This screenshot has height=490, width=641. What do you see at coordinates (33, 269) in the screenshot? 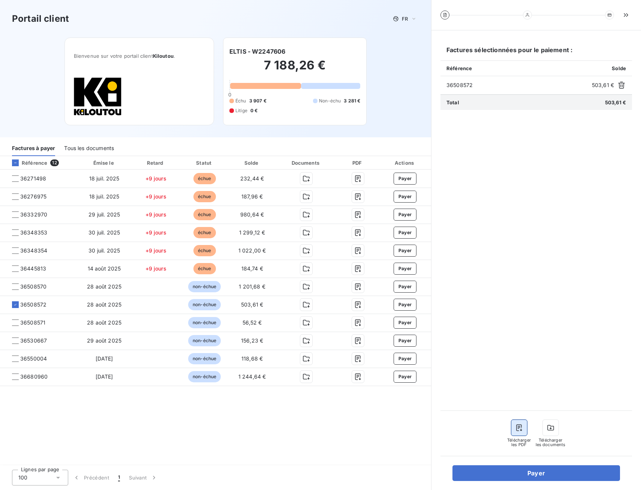
I see `span: 36445813` at bounding box center [33, 269].